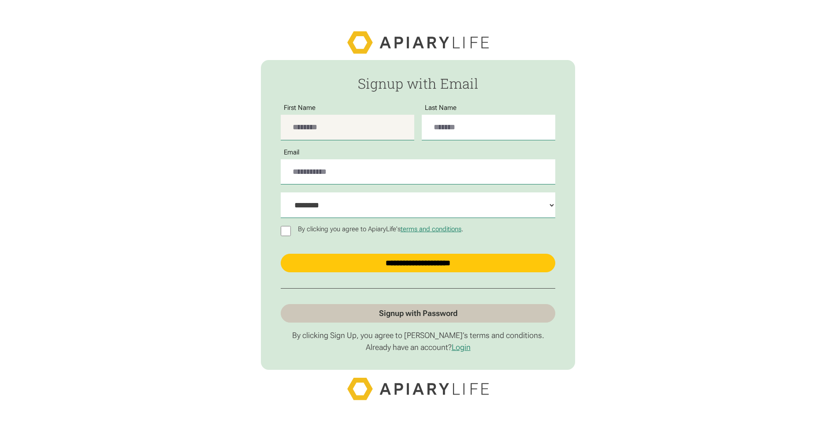 This screenshot has width=836, height=421. Describe the element at coordinates (441, 108) in the screenshot. I see `label: Last Name` at that location.